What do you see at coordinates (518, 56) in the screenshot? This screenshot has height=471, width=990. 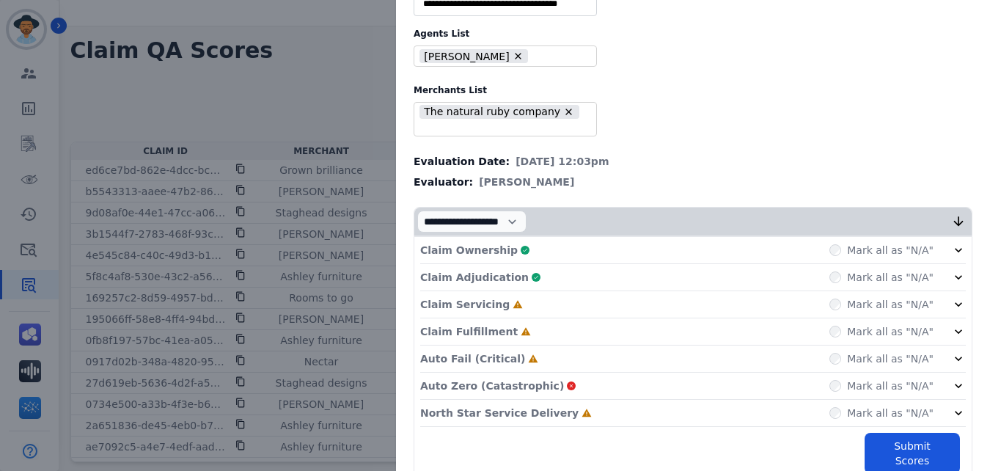 I see `button: Remove Deidra Radford` at bounding box center [518, 56].